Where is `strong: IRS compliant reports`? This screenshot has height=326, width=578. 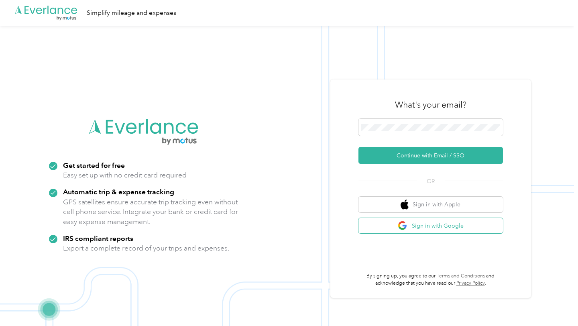 strong: IRS compliant reports is located at coordinates (98, 238).